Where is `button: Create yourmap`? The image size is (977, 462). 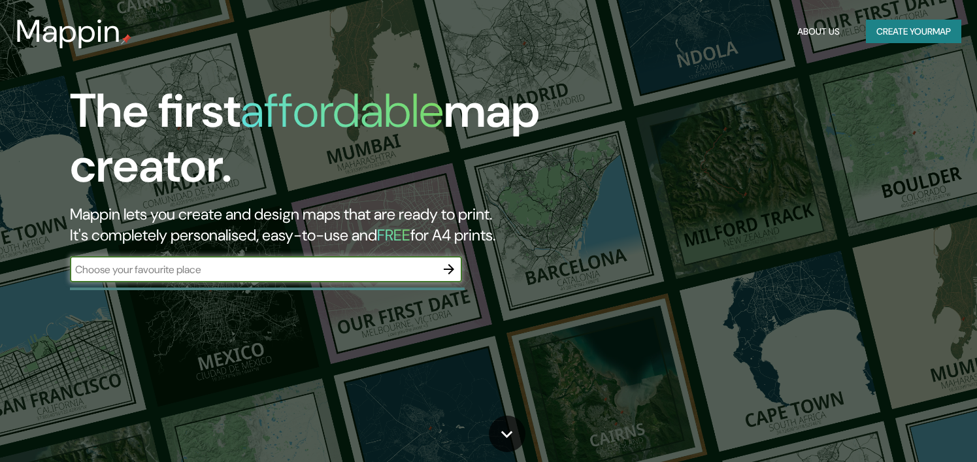 button: Create yourmap is located at coordinates (913, 31).